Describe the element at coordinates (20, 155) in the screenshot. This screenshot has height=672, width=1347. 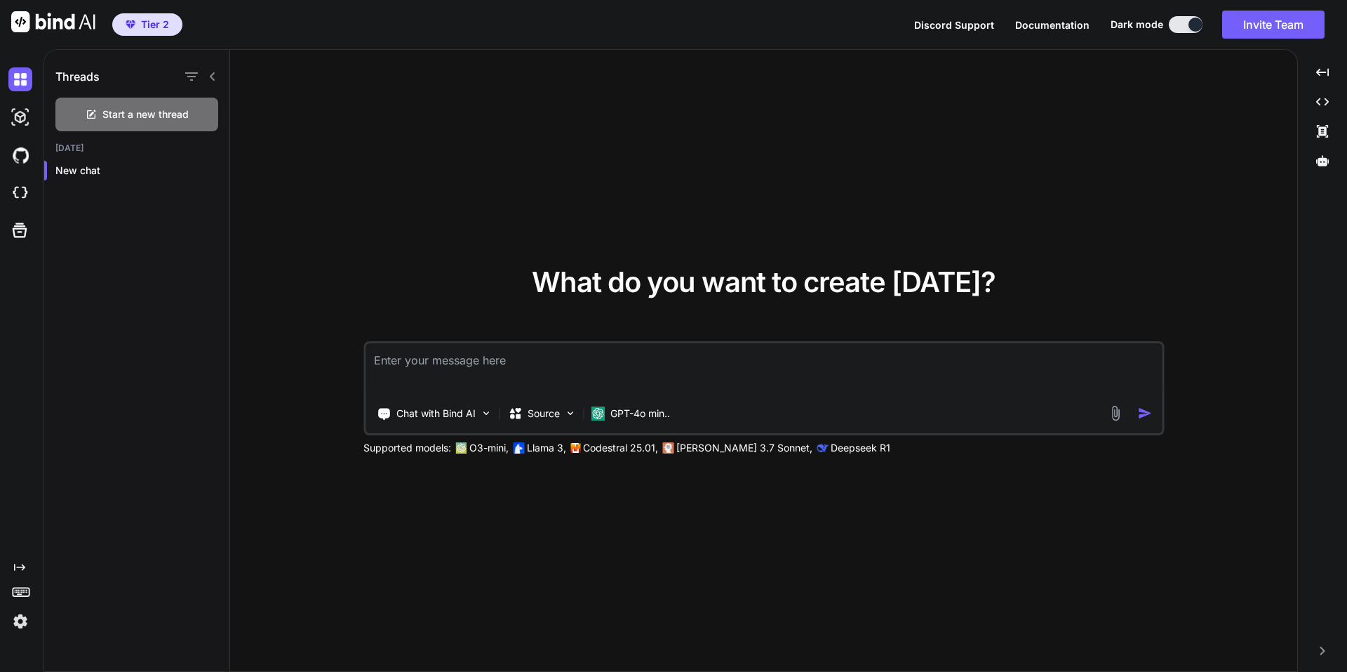
I see `img: githubDark` at that location.